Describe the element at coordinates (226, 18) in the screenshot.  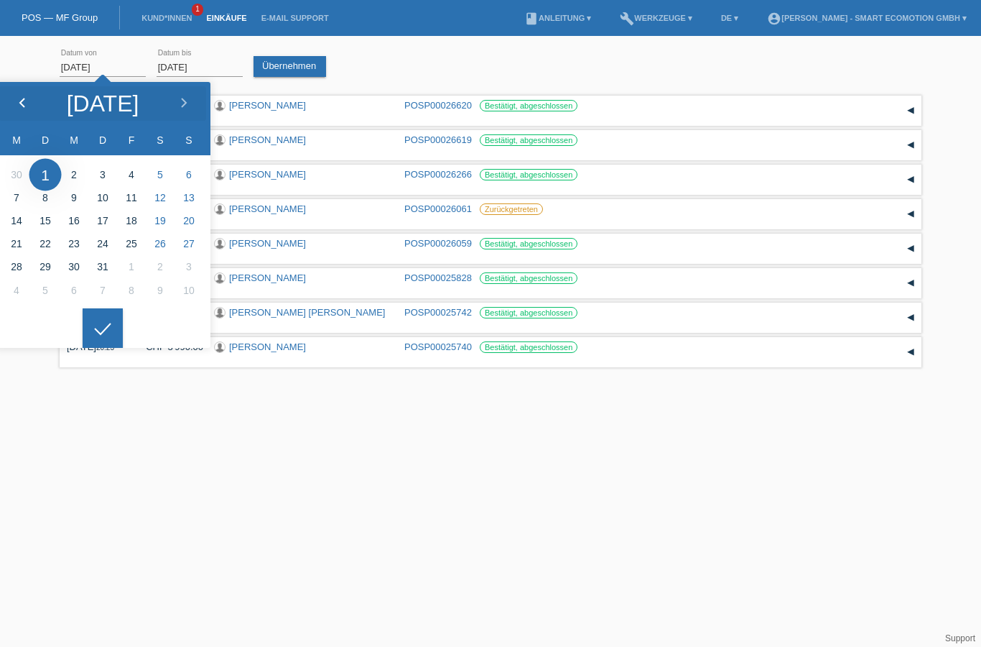
I see `a: Einkäufe` at that location.